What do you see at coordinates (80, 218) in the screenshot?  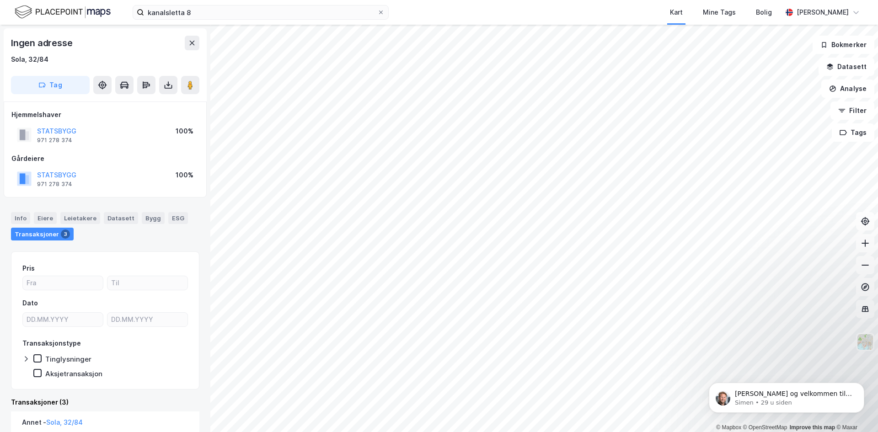 I see `div: Leietakere` at bounding box center [80, 218].